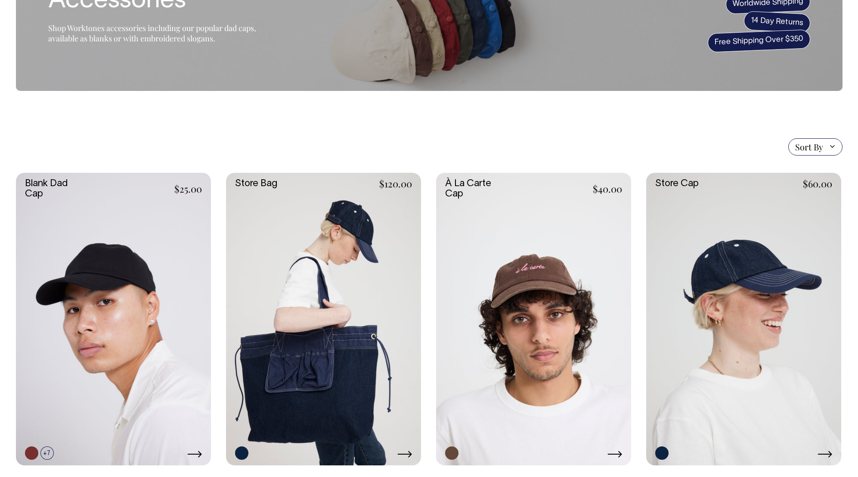 The width and height of the screenshot is (858, 477). I want to click on span: Sort By, so click(809, 147).